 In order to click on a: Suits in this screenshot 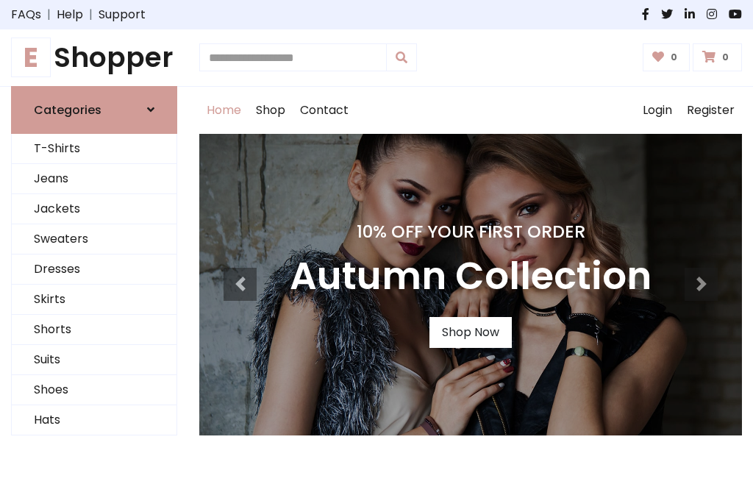, I will do `click(94, 360)`.